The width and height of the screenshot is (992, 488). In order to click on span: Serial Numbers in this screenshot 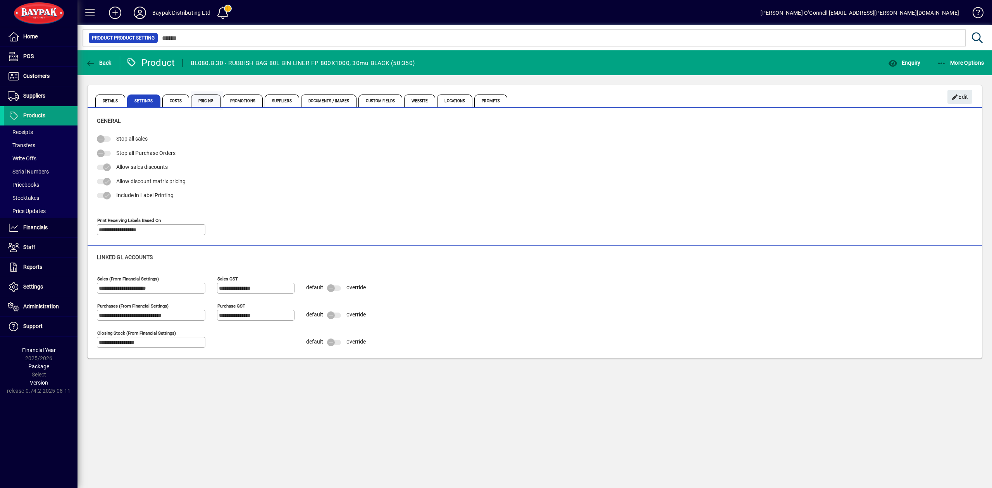, I will do `click(28, 172)`.